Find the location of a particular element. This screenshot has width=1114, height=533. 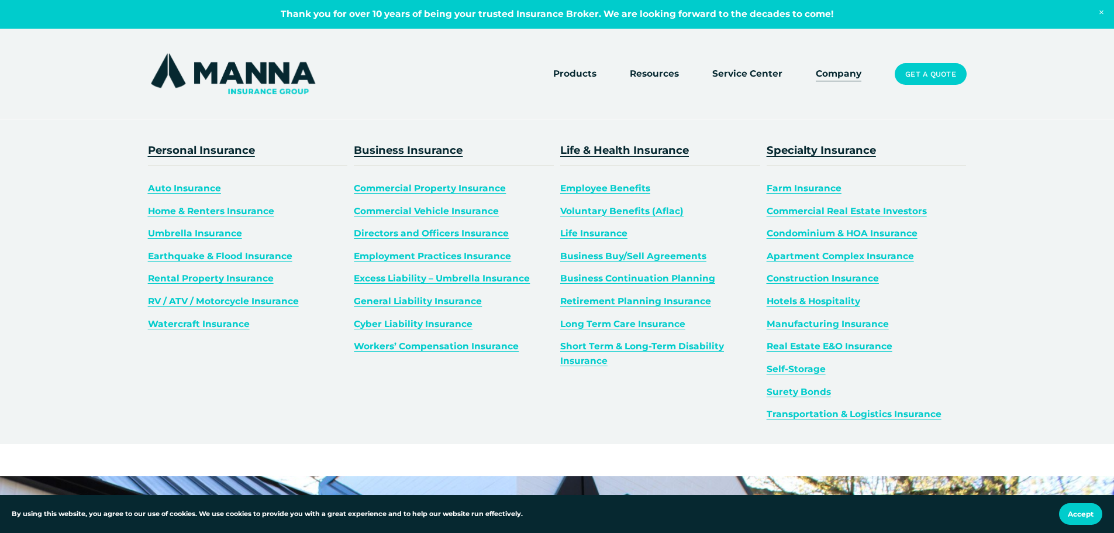

a: Farm Insurance is located at coordinates (804, 188).